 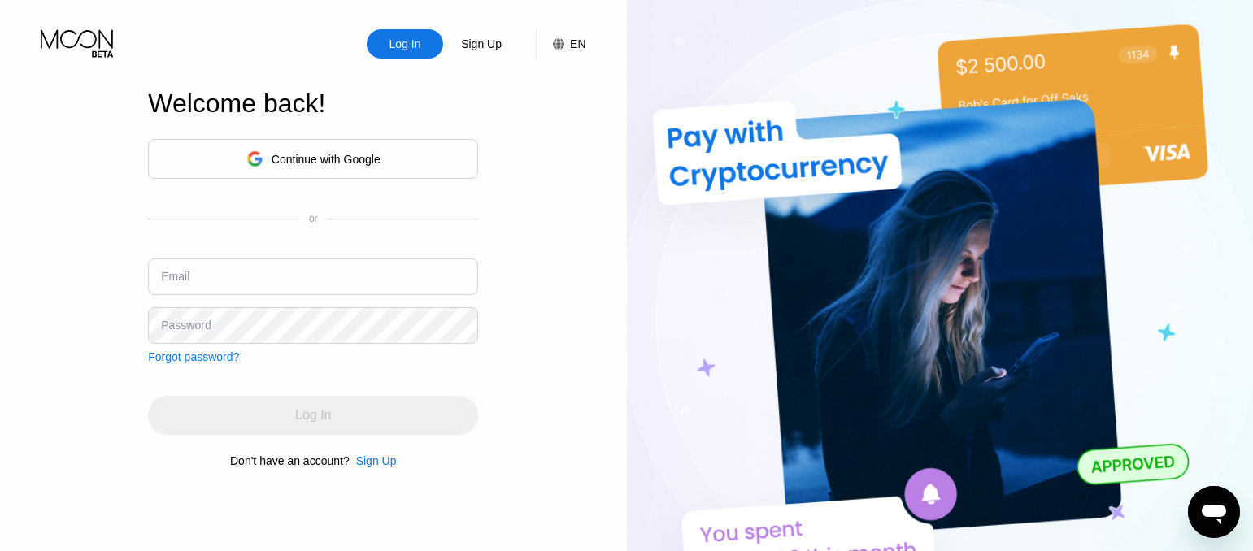 What do you see at coordinates (185, 325) in the screenshot?
I see `div: Password` at bounding box center [185, 325].